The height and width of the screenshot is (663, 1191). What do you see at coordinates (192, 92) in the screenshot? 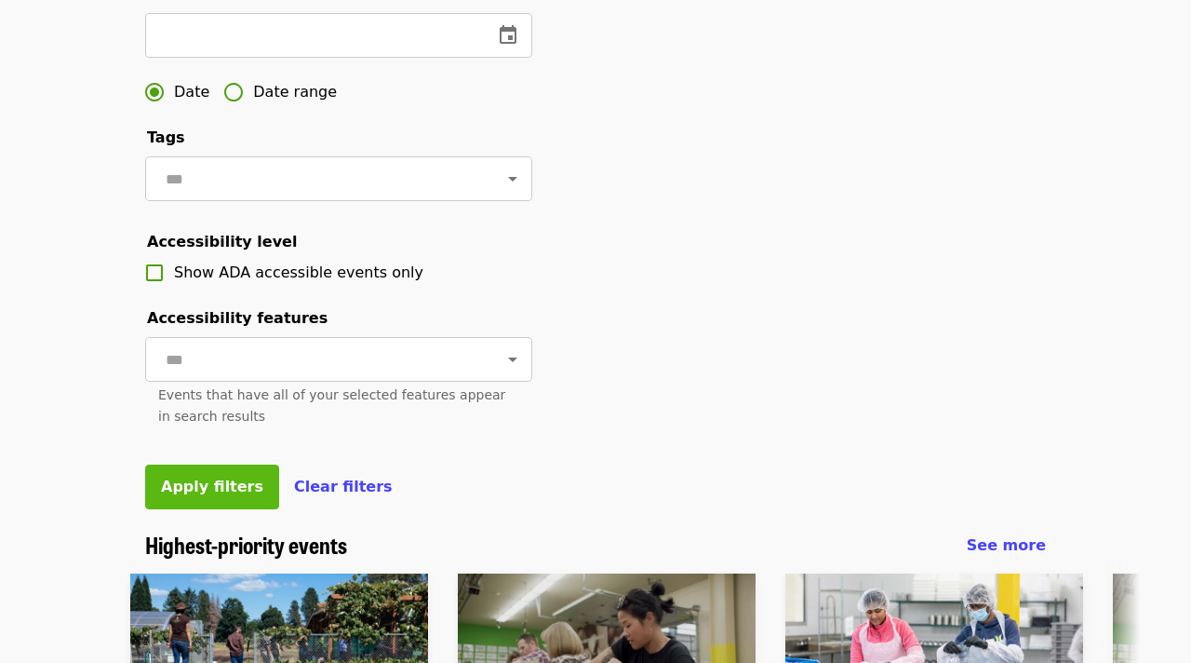
I see `span: Date` at bounding box center [192, 92].